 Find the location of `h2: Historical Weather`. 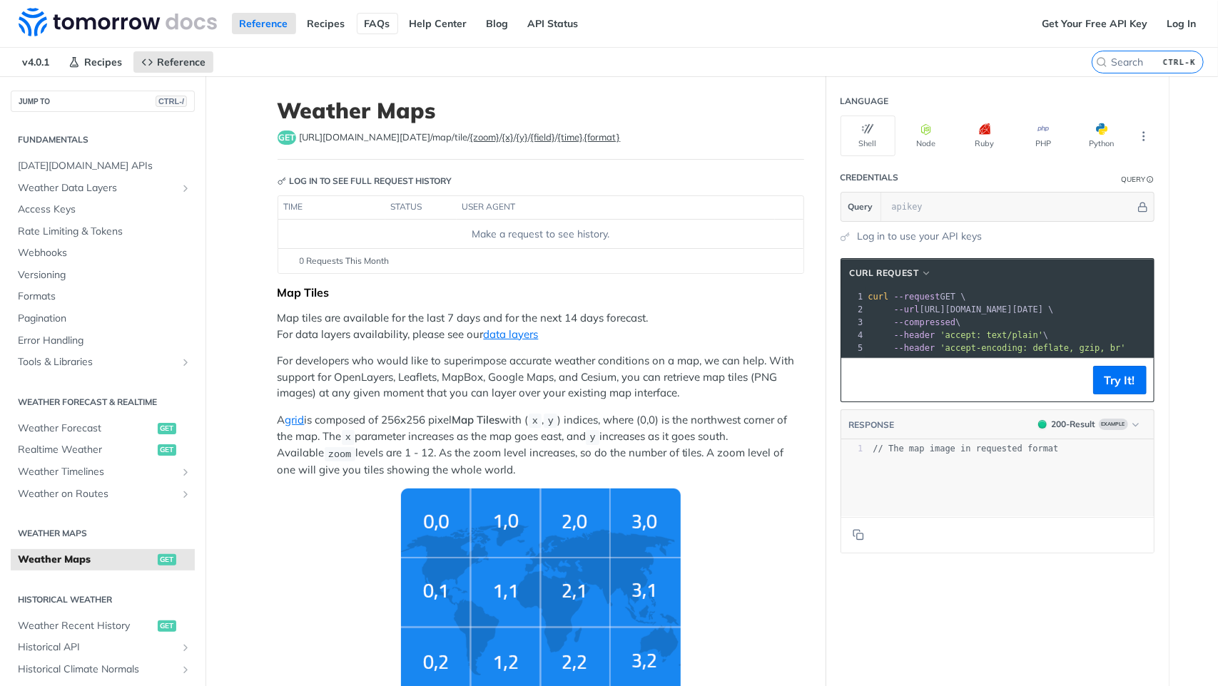

h2: Historical Weather is located at coordinates (103, 600).